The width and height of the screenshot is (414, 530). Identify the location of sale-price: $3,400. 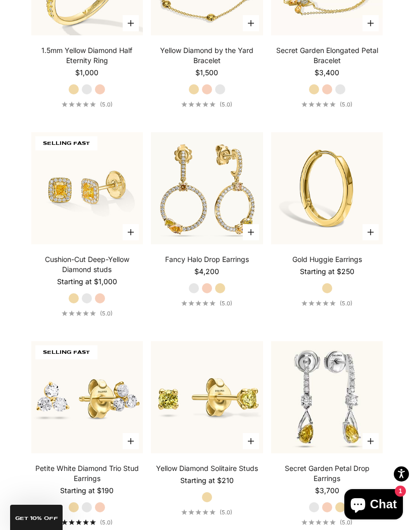
(327, 73).